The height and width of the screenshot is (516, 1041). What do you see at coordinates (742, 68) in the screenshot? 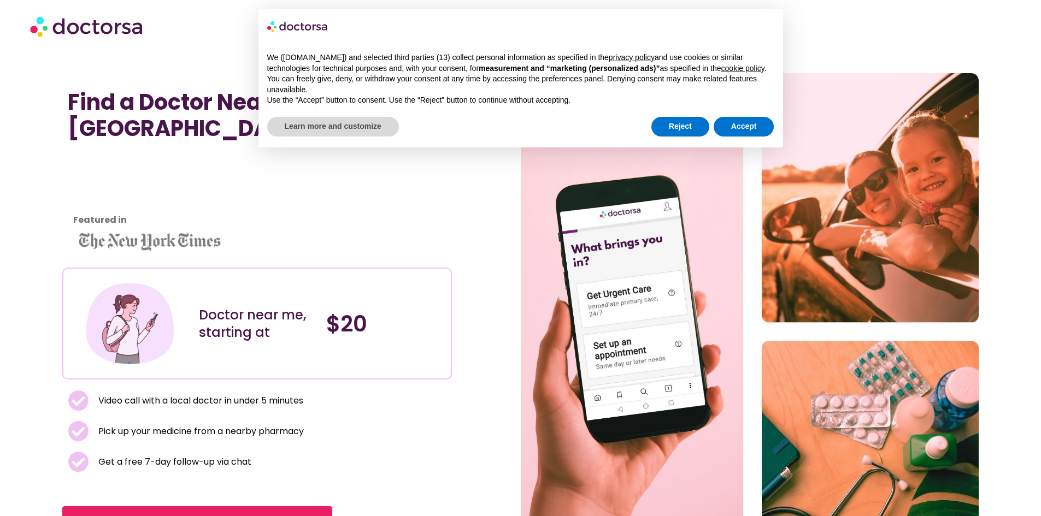
I see `a: cookie policy` at bounding box center [742, 68].